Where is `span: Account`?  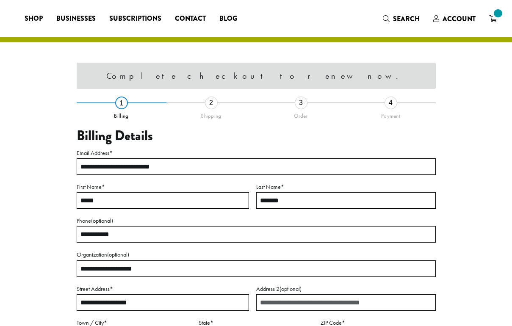 span: Account is located at coordinates (459, 19).